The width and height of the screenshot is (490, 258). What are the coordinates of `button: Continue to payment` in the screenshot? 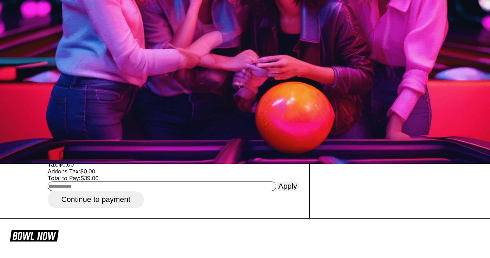 It's located at (96, 200).